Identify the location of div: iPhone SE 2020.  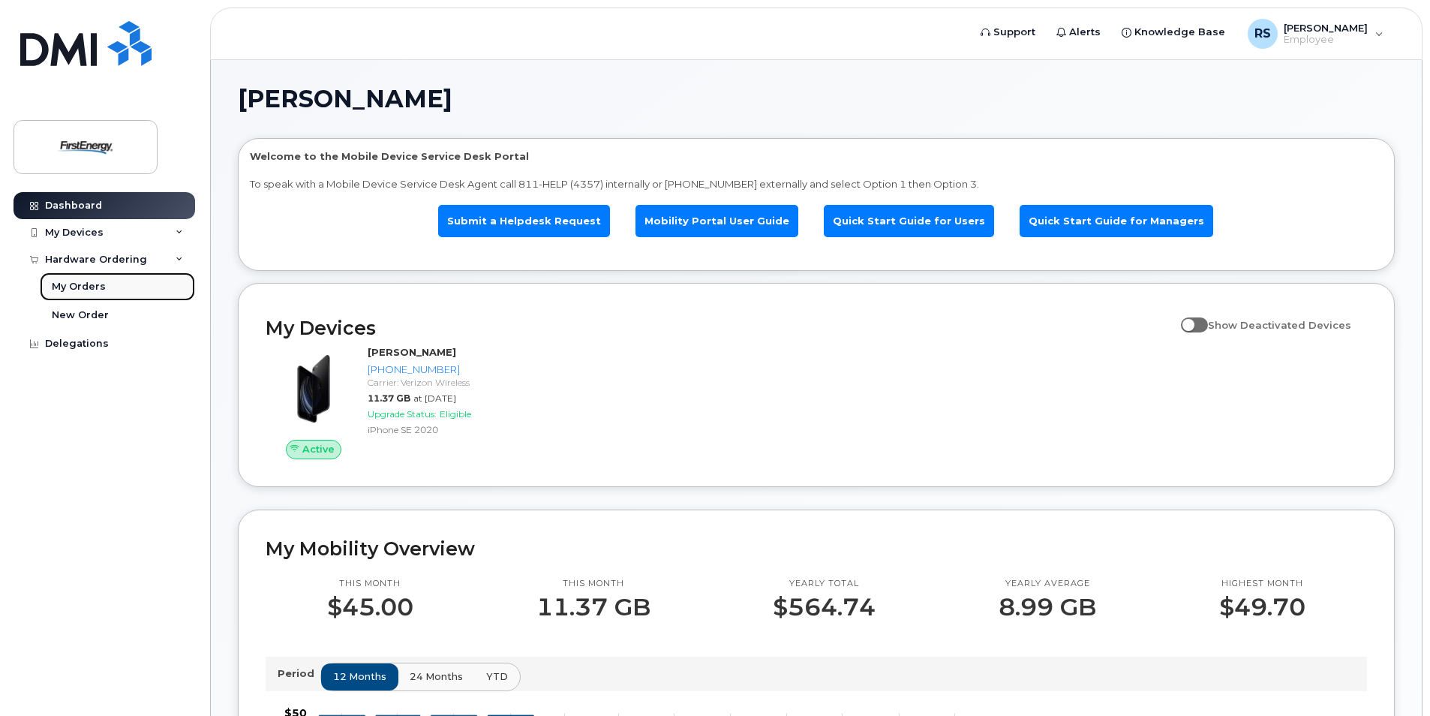
(444, 429).